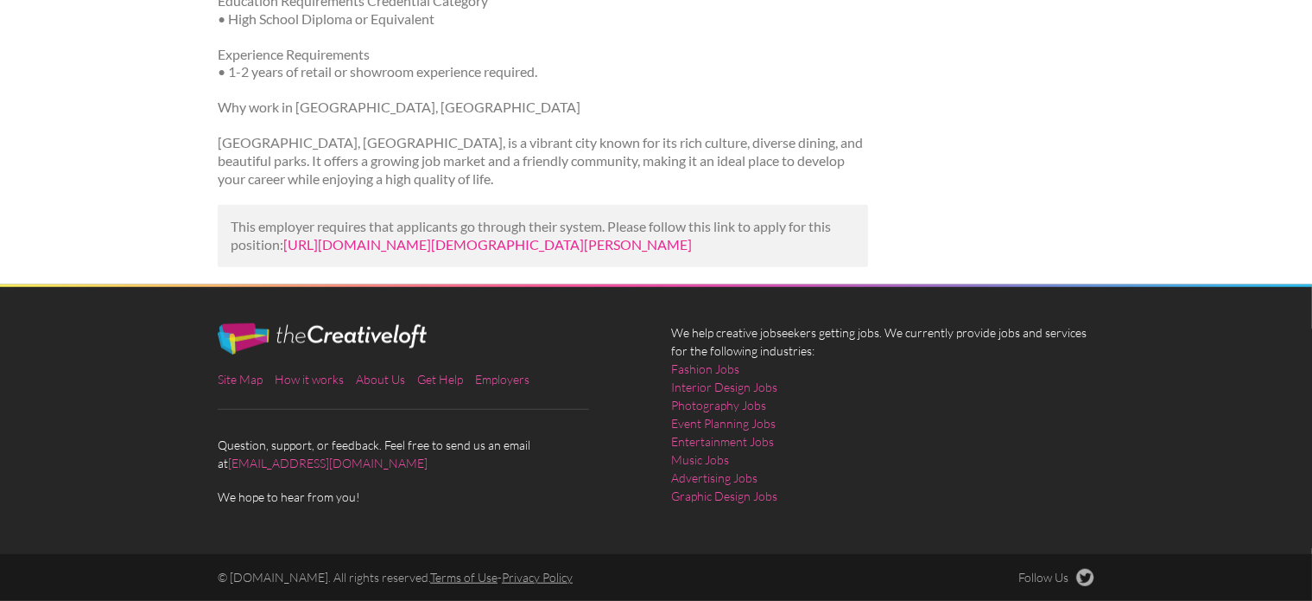 The height and width of the screenshot is (601, 1312). I want to click on p: Experience Requirements • 1-2 years of retail or showroom experience required., so click(543, 64).